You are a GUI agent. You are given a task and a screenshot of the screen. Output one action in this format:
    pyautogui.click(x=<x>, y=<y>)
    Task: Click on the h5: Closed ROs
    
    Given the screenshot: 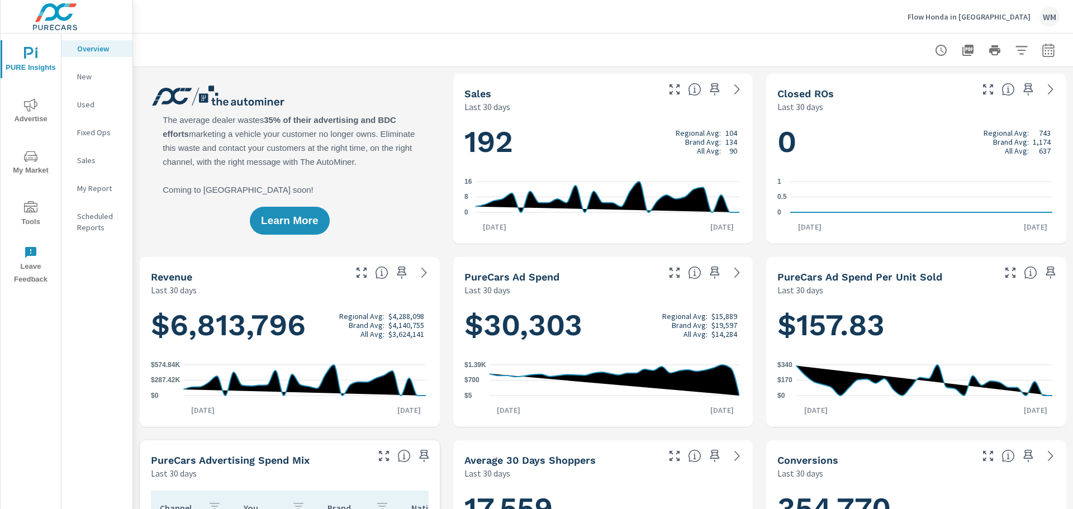 What is the action you would take?
    pyautogui.click(x=805, y=93)
    